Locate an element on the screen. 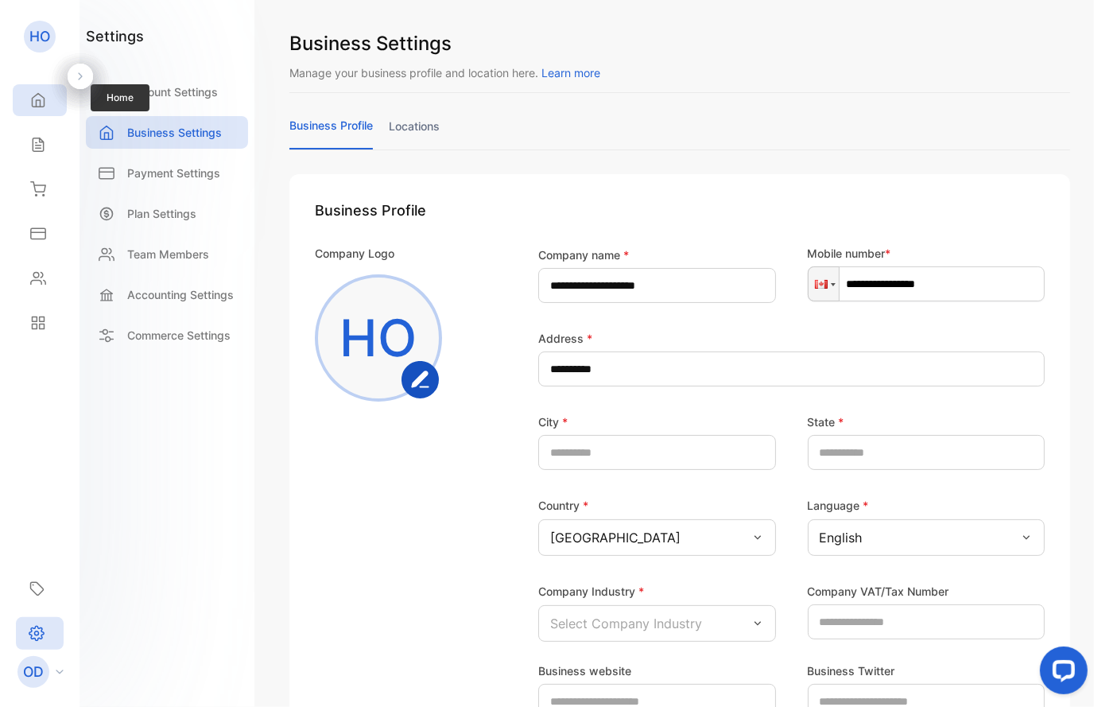  p: Manage your business profile and location here. is located at coordinates (680, 72).